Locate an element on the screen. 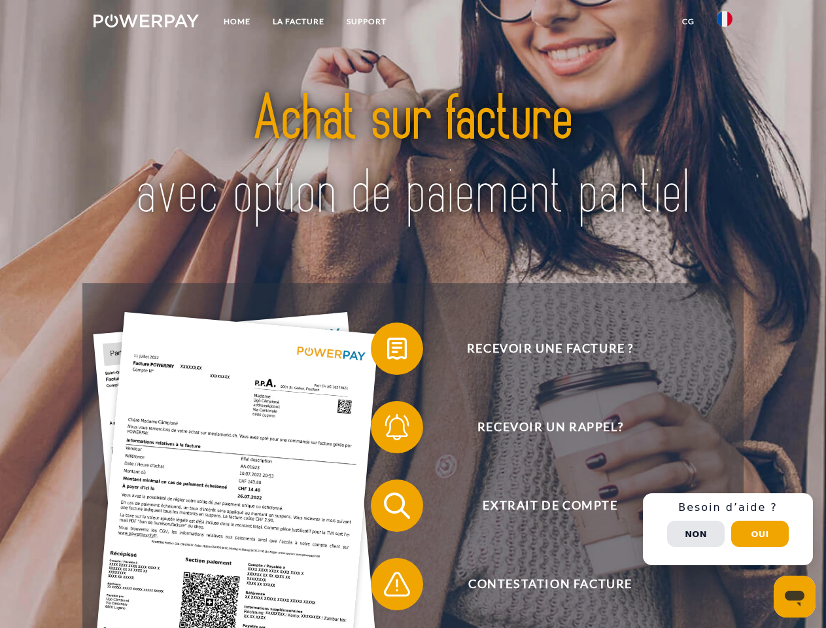 The image size is (826, 628). a: CG is located at coordinates (688, 22).